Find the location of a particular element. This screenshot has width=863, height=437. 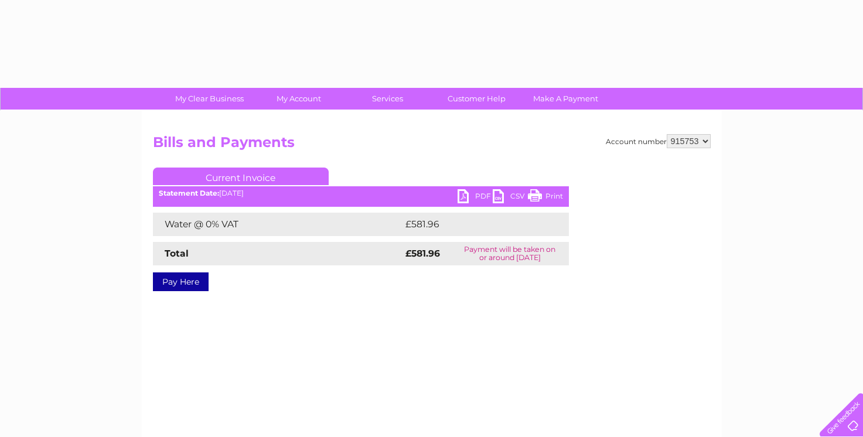

a: CSV is located at coordinates (510, 197).